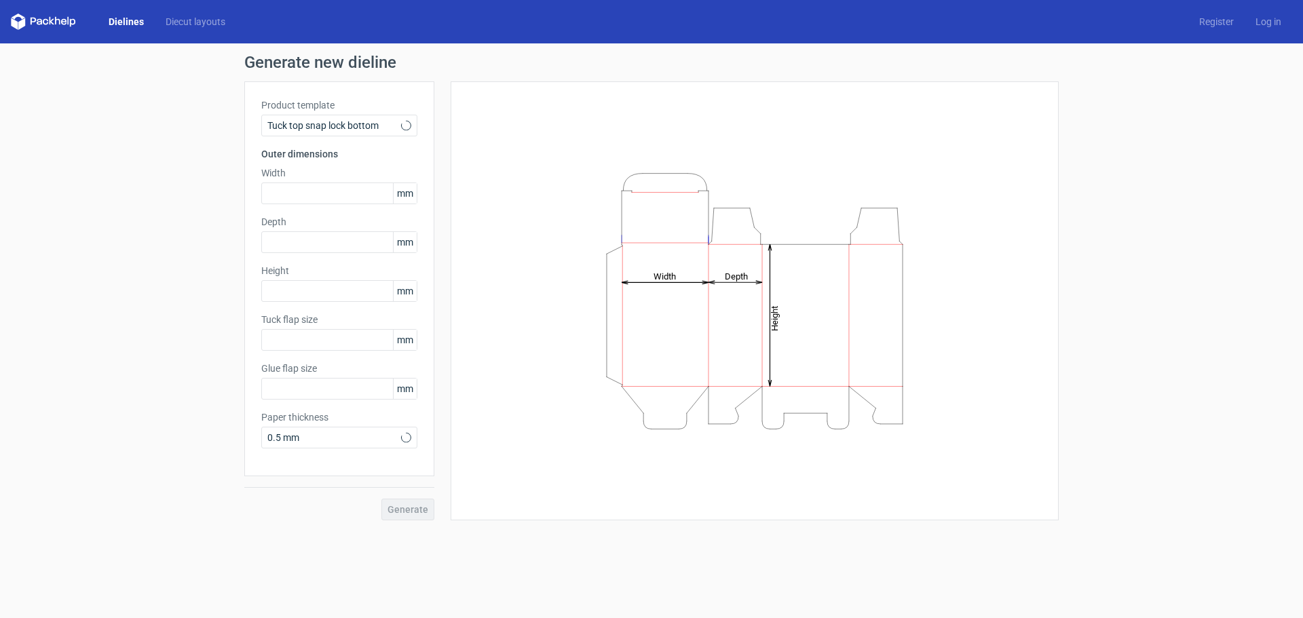 Image resolution: width=1303 pixels, height=618 pixels. Describe the element at coordinates (339, 173) in the screenshot. I see `label: Width` at that location.